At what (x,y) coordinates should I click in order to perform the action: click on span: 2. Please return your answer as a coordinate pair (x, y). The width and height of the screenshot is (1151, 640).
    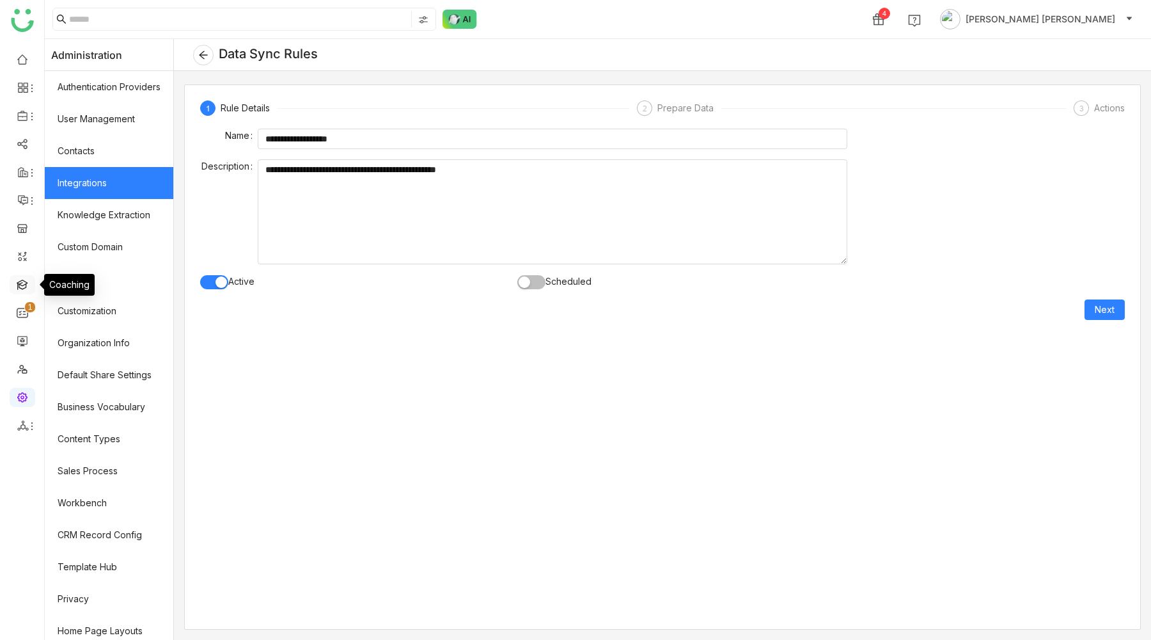
    Looking at the image, I should click on (645, 108).